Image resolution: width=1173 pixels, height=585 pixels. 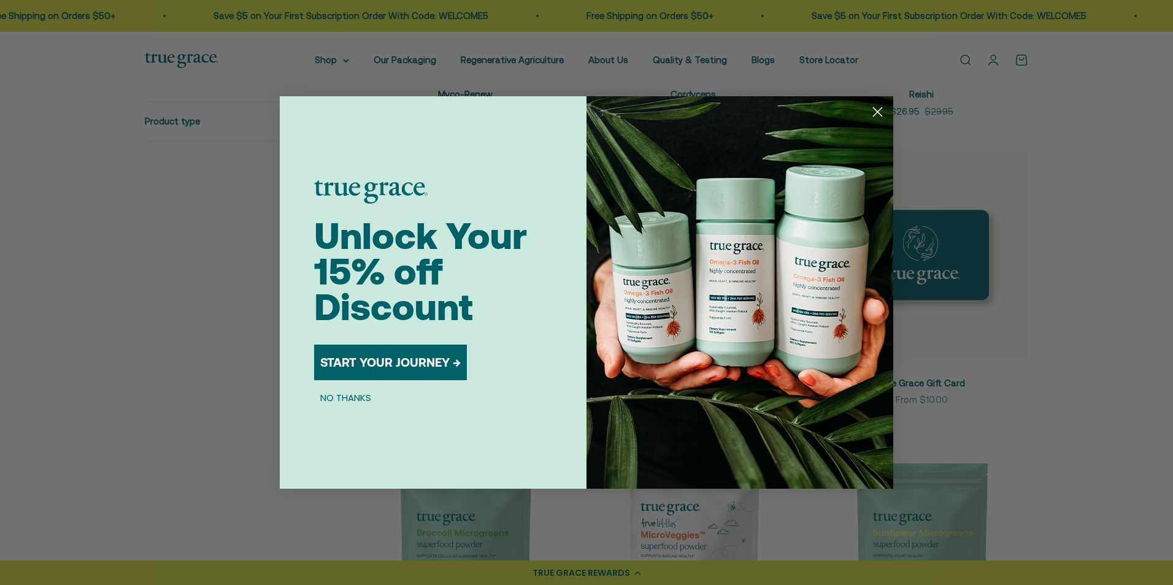 What do you see at coordinates (740, 293) in the screenshot?
I see `img: 098727d5-50f8-4f9b-9554-844bb8da1403.jpeg` at bounding box center [740, 293].